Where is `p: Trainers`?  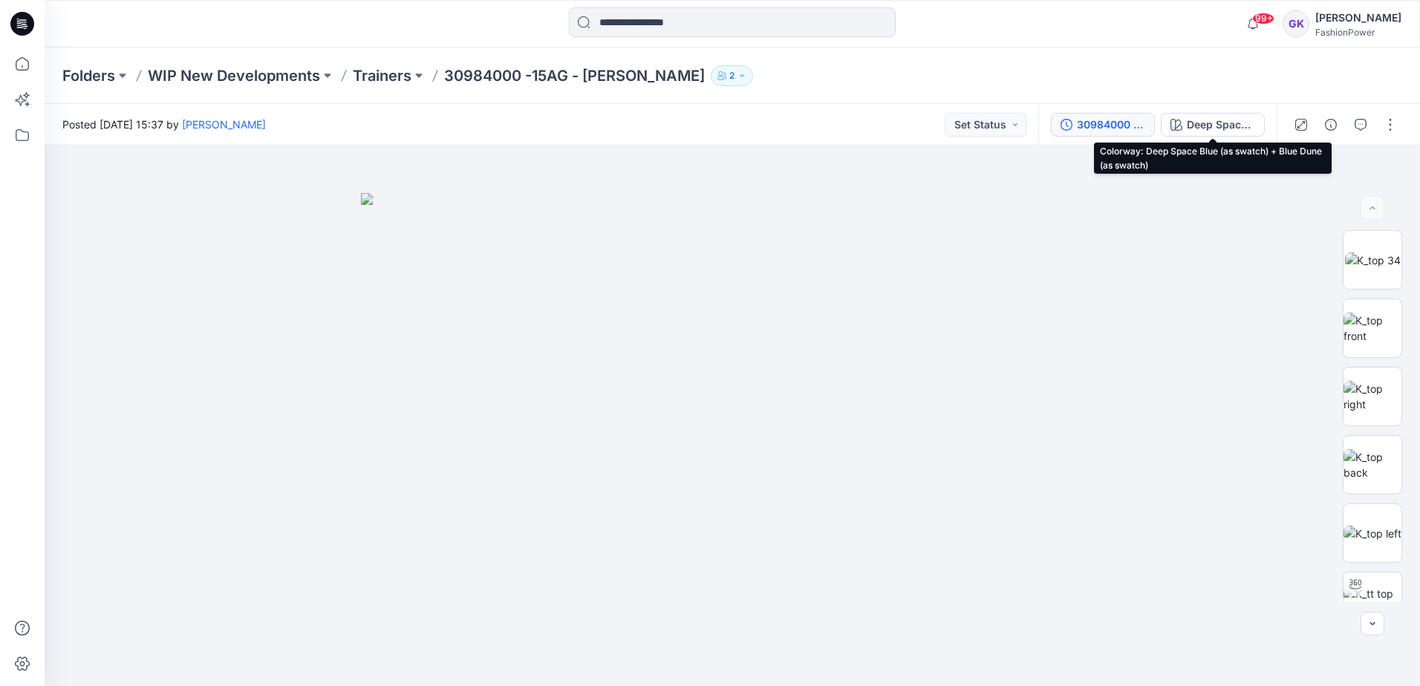
p: Trainers is located at coordinates (382, 76).